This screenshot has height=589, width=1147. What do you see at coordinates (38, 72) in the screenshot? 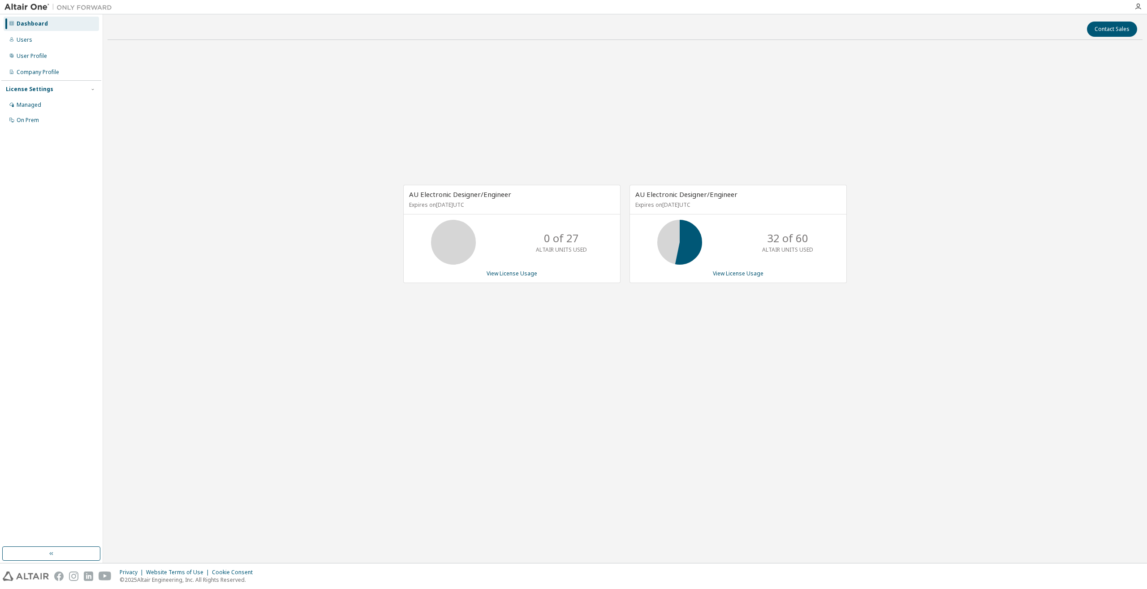
I see `div: Company Profile` at bounding box center [38, 72].